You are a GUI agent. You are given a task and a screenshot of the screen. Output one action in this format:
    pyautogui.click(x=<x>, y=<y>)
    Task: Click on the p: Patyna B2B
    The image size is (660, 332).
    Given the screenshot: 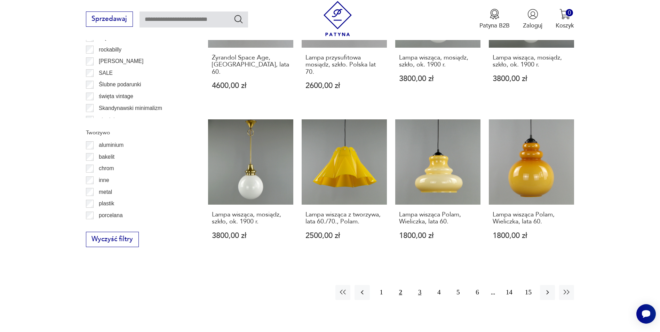 What is the action you would take?
    pyautogui.click(x=495, y=25)
    